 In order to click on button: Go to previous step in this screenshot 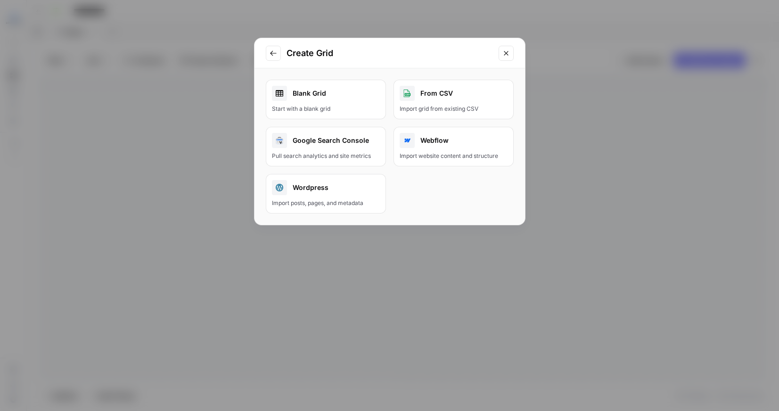, I will do `click(274, 53)`.